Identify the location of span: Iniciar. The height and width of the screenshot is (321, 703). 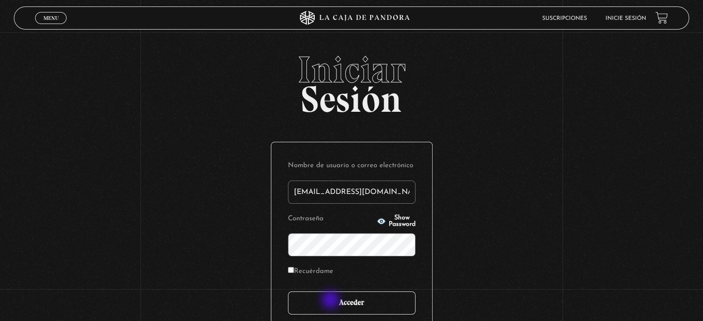
(351, 70).